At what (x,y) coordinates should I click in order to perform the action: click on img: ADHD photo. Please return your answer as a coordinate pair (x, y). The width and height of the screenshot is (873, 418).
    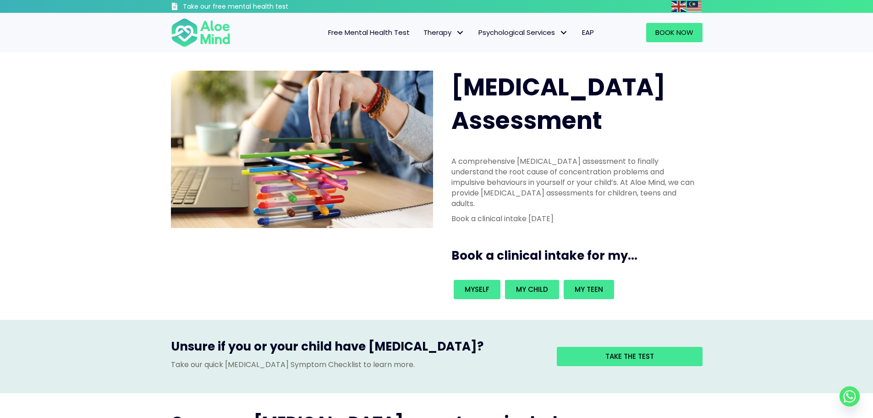
    Looking at the image, I should click on (302, 149).